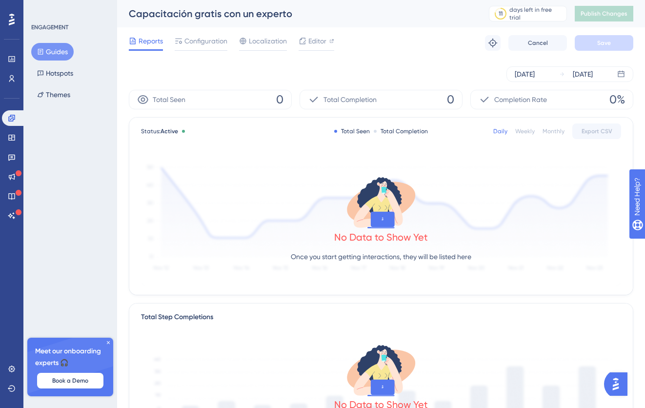 Image resolution: width=645 pixels, height=408 pixels. What do you see at coordinates (401, 131) in the screenshot?
I see `div: Total Completion` at bounding box center [401, 131].